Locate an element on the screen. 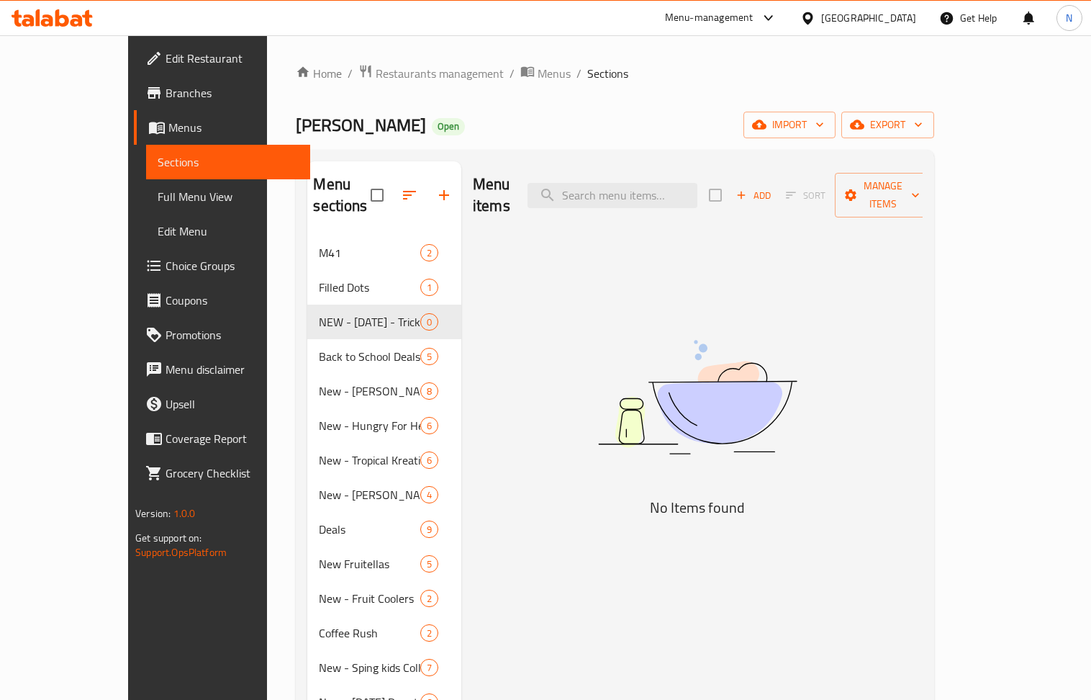  span: Edit Menu is located at coordinates (228, 231).